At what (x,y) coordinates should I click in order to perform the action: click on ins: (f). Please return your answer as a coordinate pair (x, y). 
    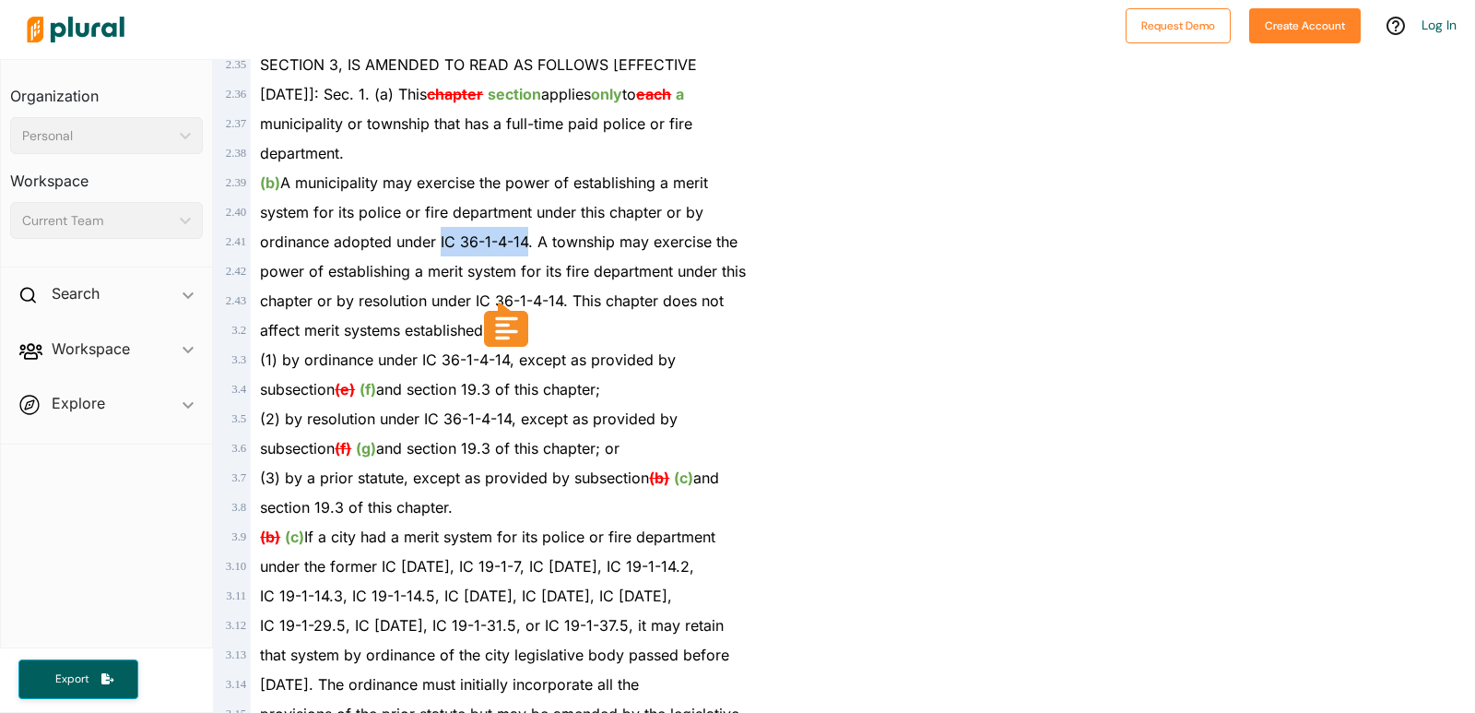
    Looking at the image, I should click on (368, 389).